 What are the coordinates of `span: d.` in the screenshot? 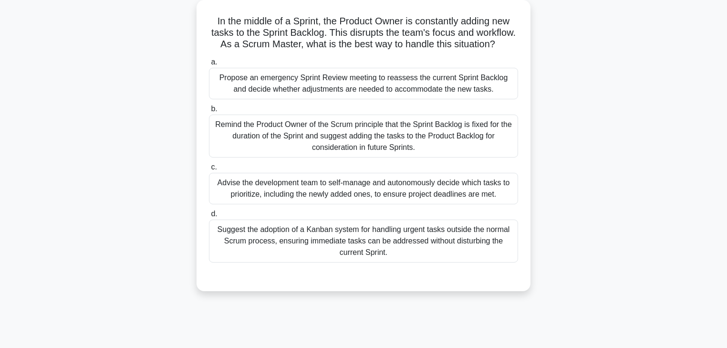 It's located at (214, 213).